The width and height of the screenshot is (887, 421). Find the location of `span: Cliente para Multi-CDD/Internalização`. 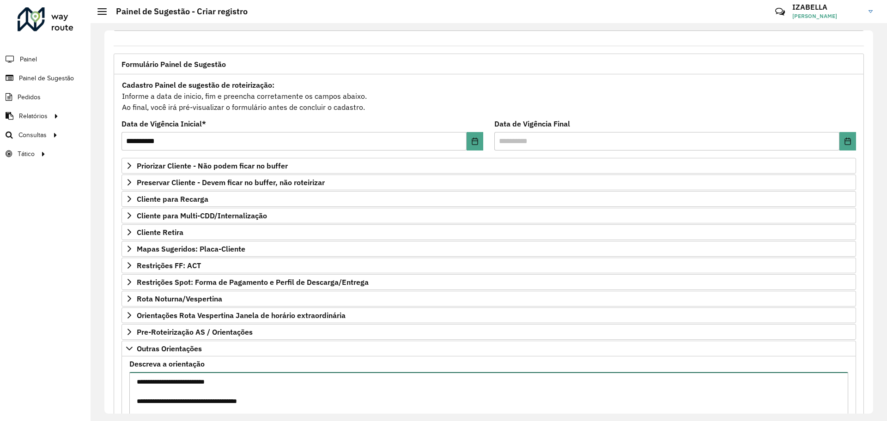

span: Cliente para Multi-CDD/Internalização is located at coordinates (202, 216).